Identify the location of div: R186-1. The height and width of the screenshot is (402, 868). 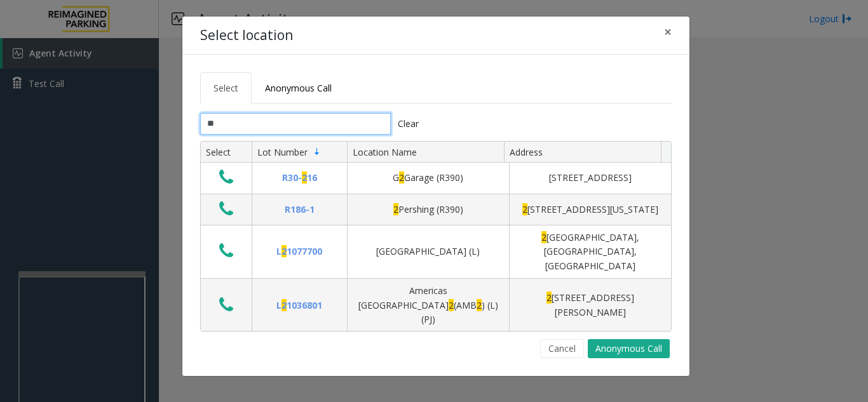
(299, 210).